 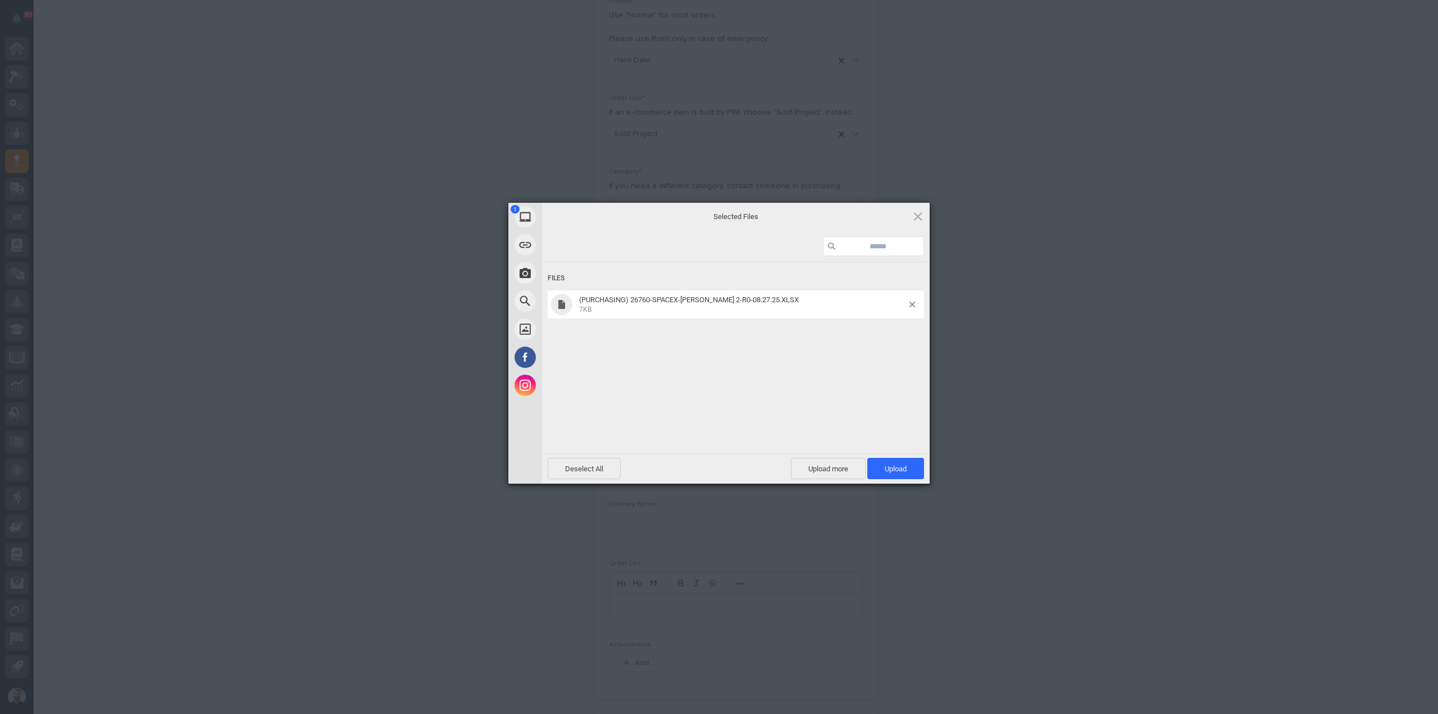 I want to click on span: Upload more, so click(x=828, y=469).